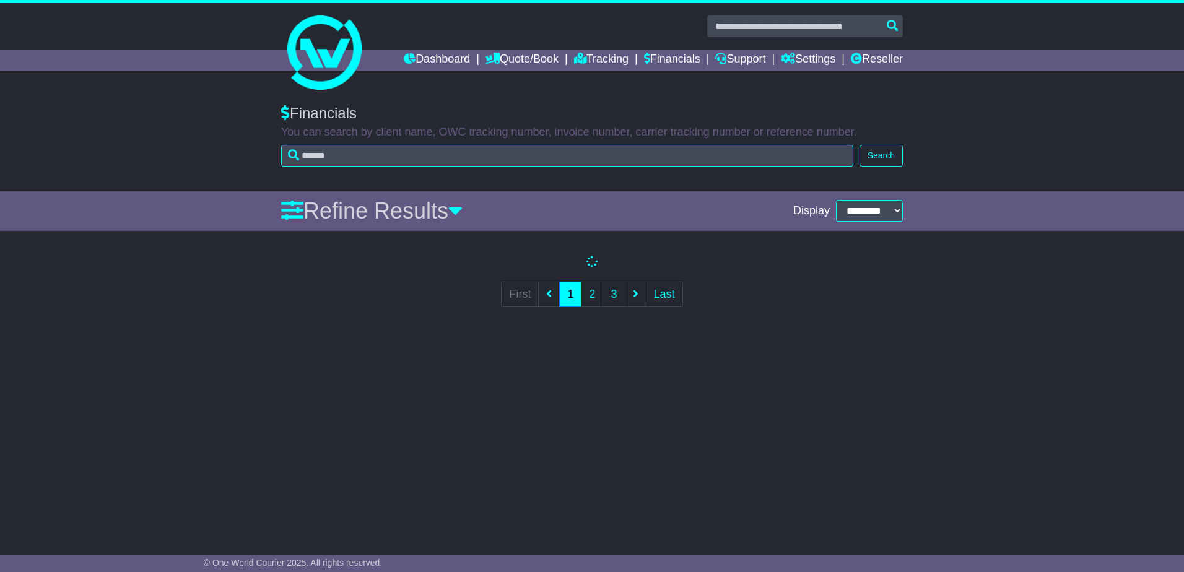  I want to click on a: Settings, so click(808, 60).